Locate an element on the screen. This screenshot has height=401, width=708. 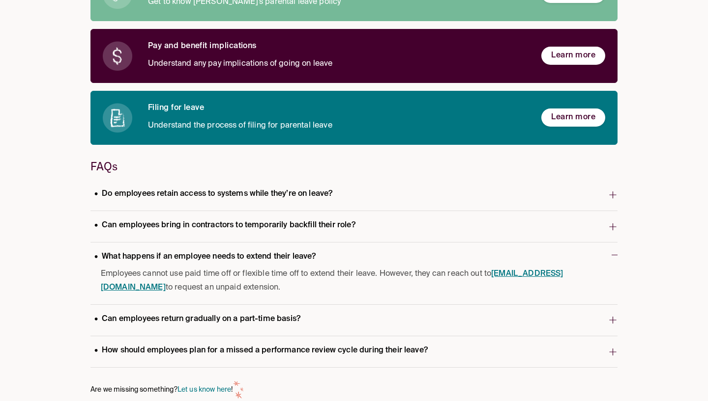
button: How should employees plan for a missed a performance review cycle during their leave? is located at coordinates (354, 352).